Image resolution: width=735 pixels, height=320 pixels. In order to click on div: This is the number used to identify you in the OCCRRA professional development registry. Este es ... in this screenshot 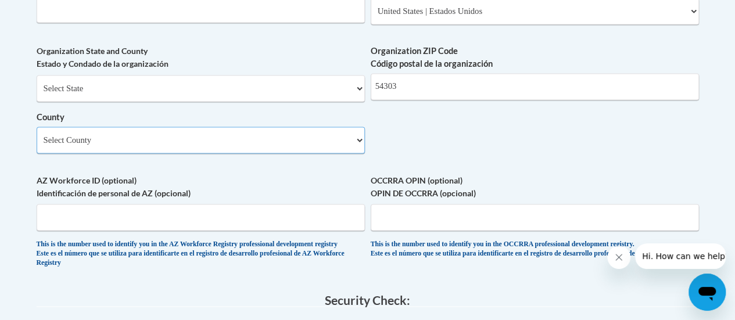, I will do `click(534, 249)`.